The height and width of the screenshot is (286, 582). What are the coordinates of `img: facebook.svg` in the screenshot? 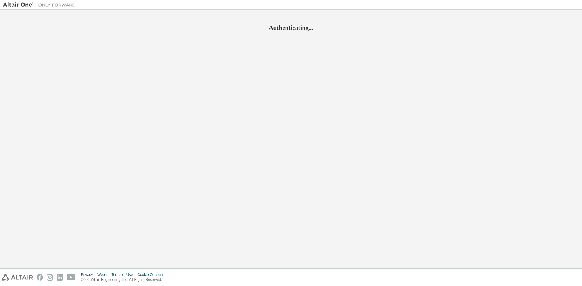 It's located at (40, 278).